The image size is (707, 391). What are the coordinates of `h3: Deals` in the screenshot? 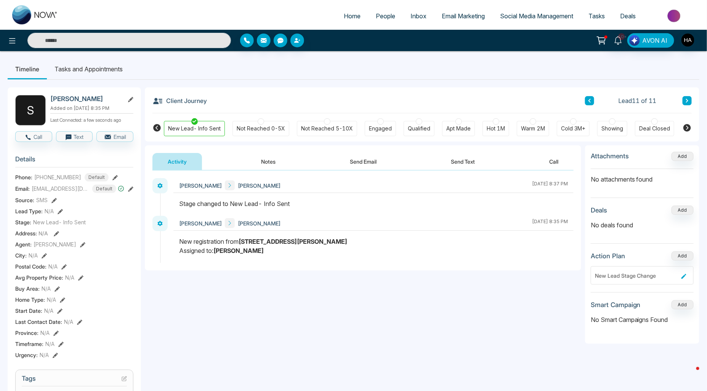 It's located at (599, 210).